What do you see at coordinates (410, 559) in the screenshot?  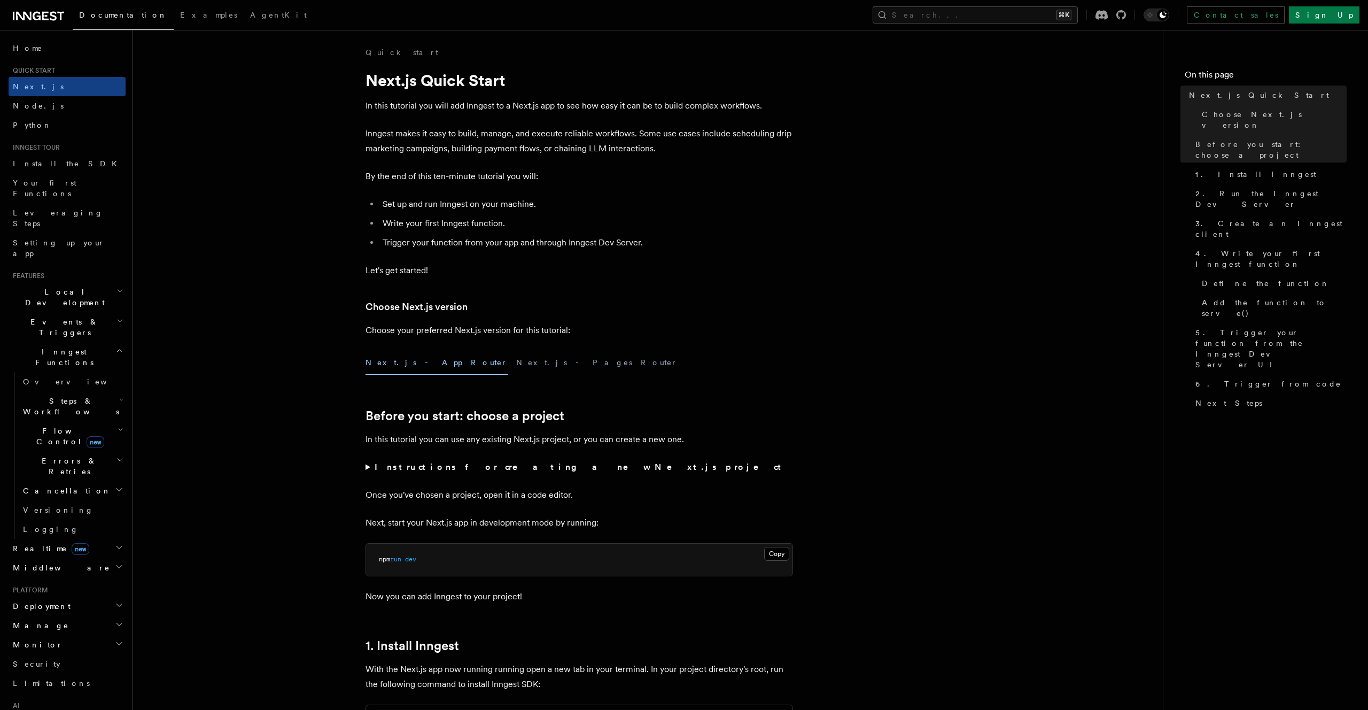 I see `span: dev` at bounding box center [410, 559].